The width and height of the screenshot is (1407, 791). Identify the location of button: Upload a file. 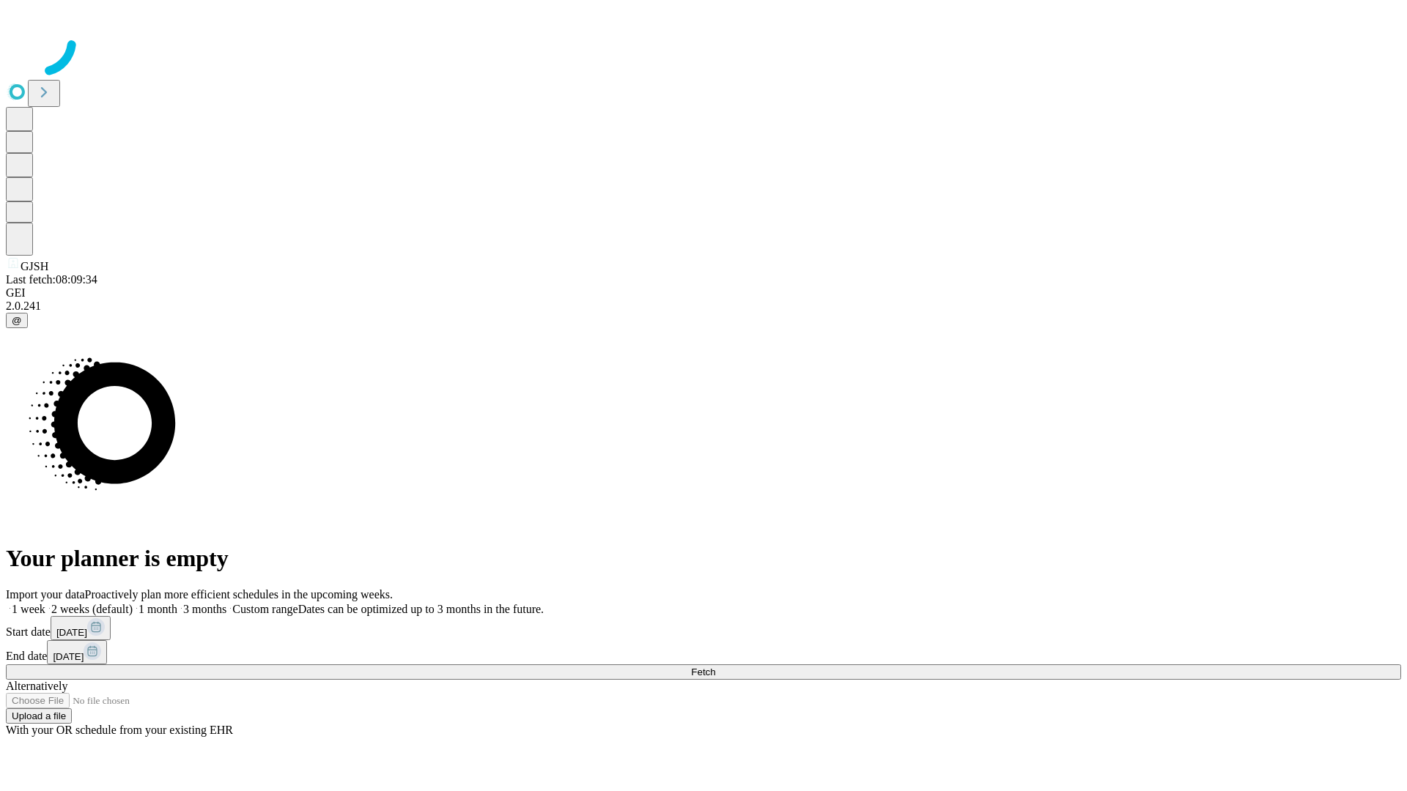
(39, 716).